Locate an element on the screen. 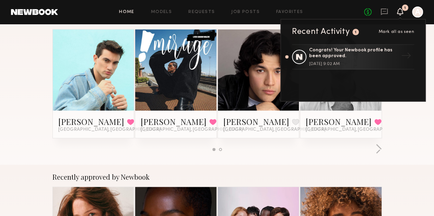 This screenshot has height=216, width=434. a: Job Posts is located at coordinates (245, 12).